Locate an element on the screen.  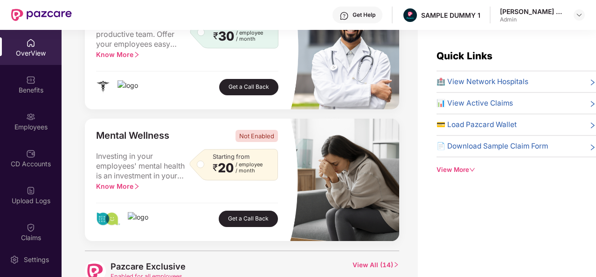
span: 30 is located at coordinates (226, 36).